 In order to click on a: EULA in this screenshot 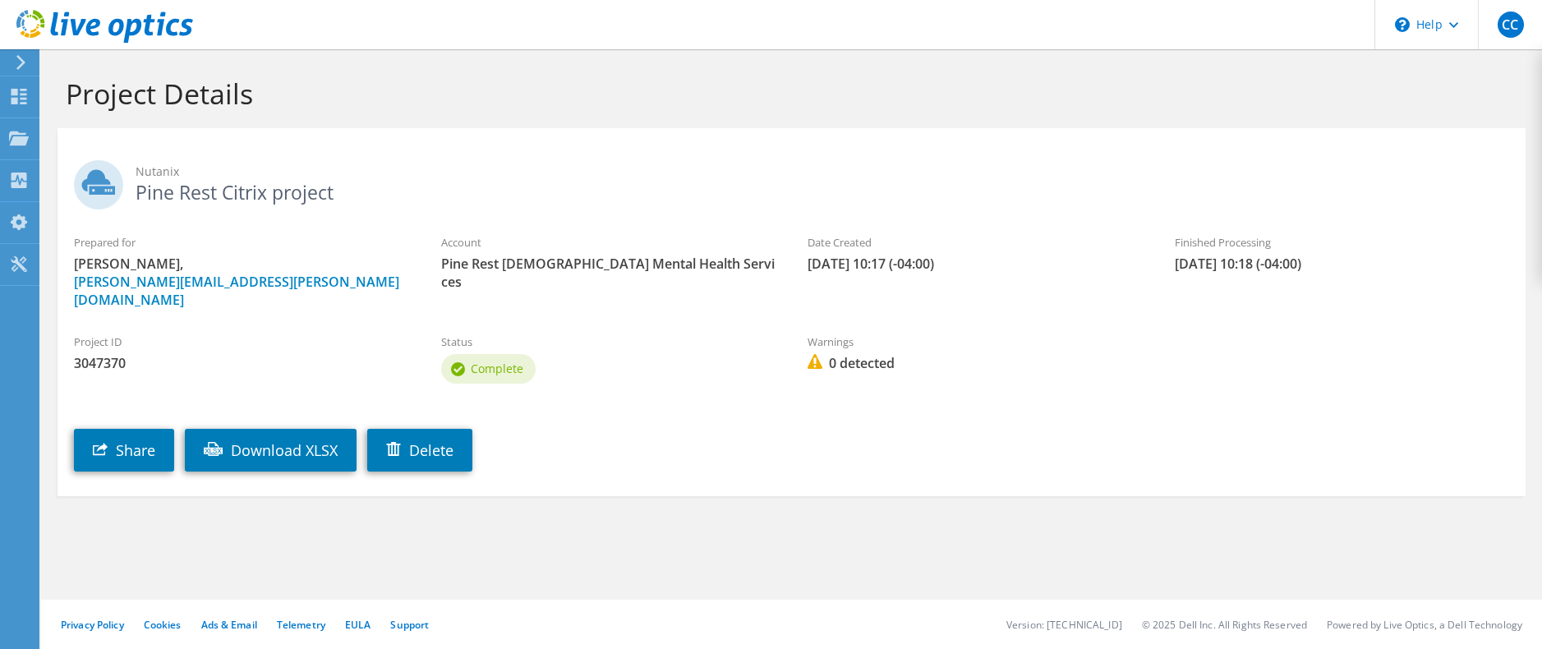, I will do `click(357, 624)`.